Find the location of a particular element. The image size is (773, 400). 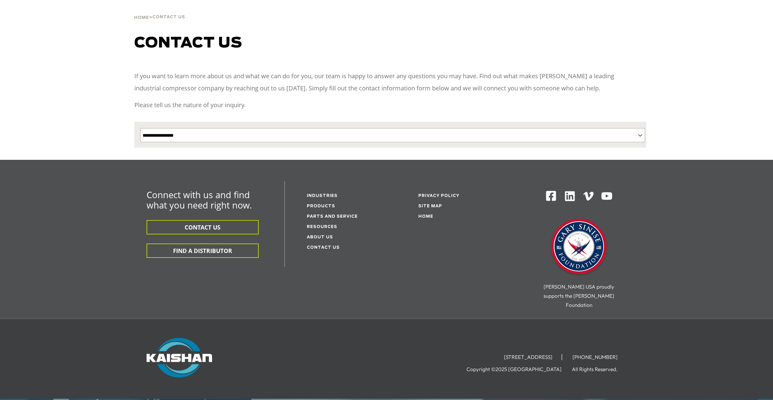

img: Youtube is located at coordinates (607, 196).